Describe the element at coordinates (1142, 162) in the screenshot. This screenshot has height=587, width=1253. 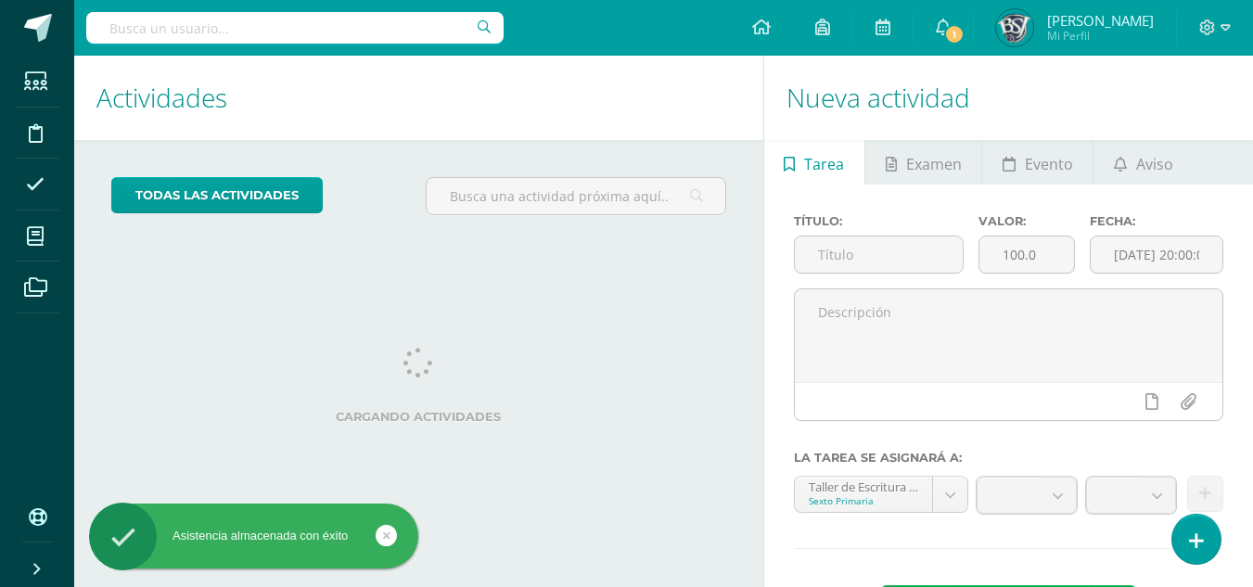
I see `a: Aviso` at that location.